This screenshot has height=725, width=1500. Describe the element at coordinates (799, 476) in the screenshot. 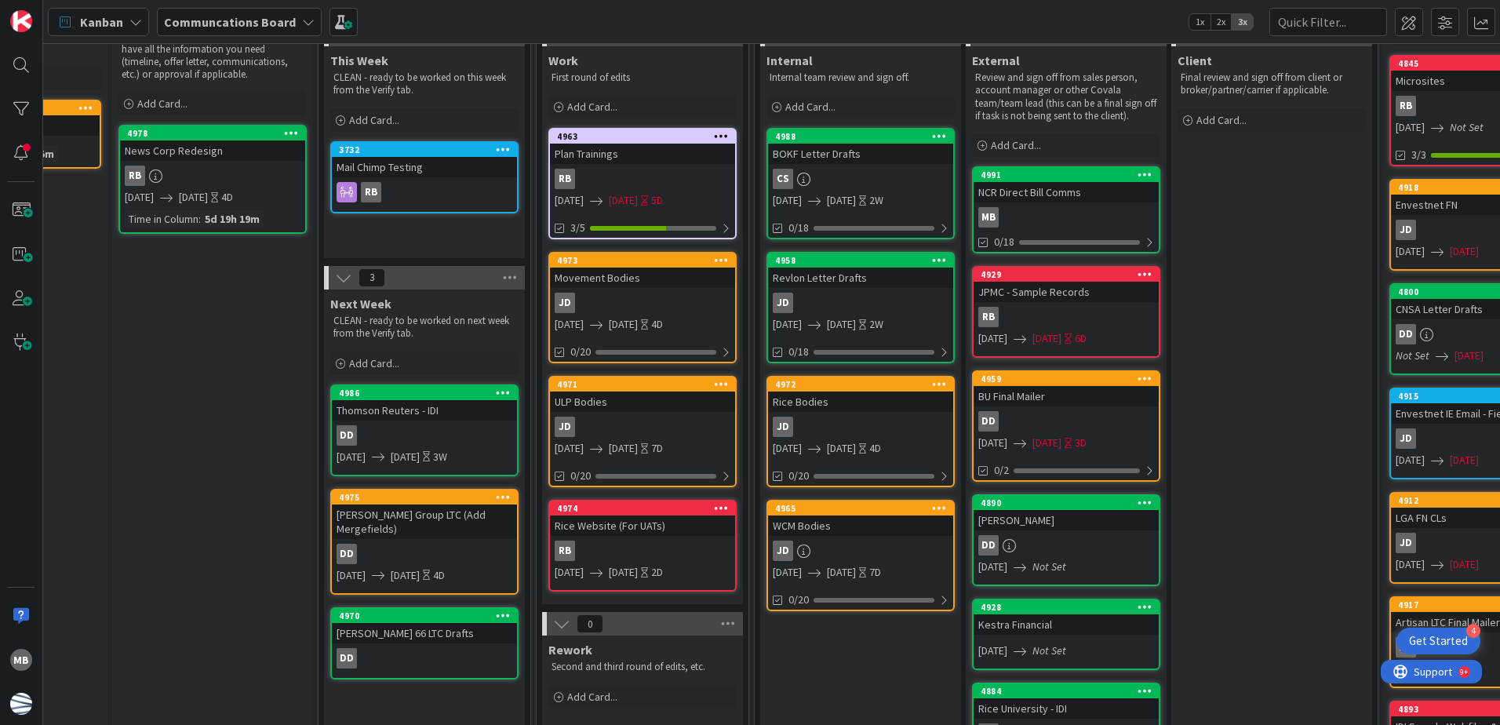

I see `span: 0/20` at that location.